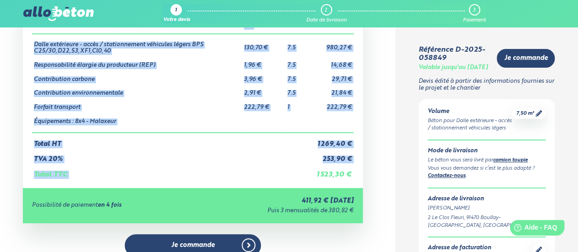 The height and width of the screenshot is (252, 578). I want to click on div: Béton pour Dalle extérieure - accès / stationnement véhicules légers, so click(470, 125).